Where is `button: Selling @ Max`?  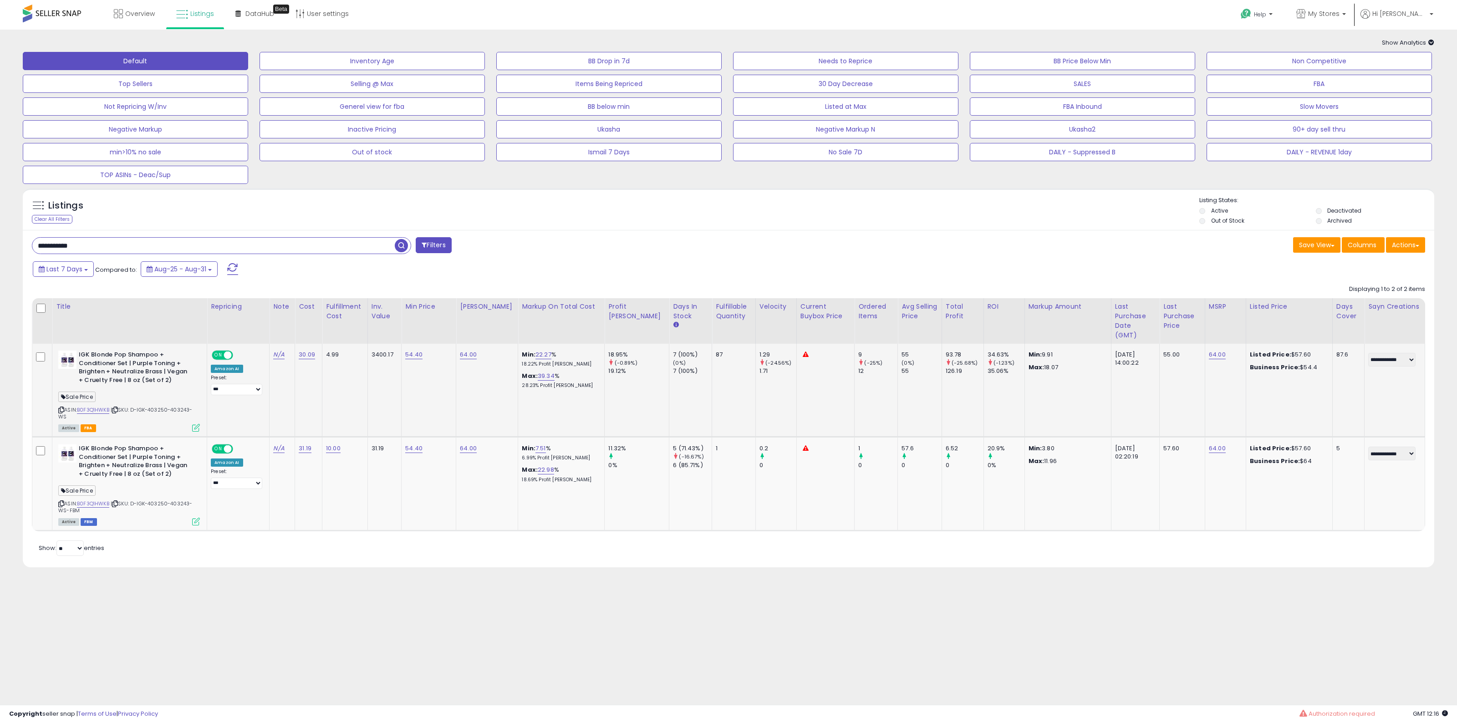
button: Selling @ Max is located at coordinates (372, 84).